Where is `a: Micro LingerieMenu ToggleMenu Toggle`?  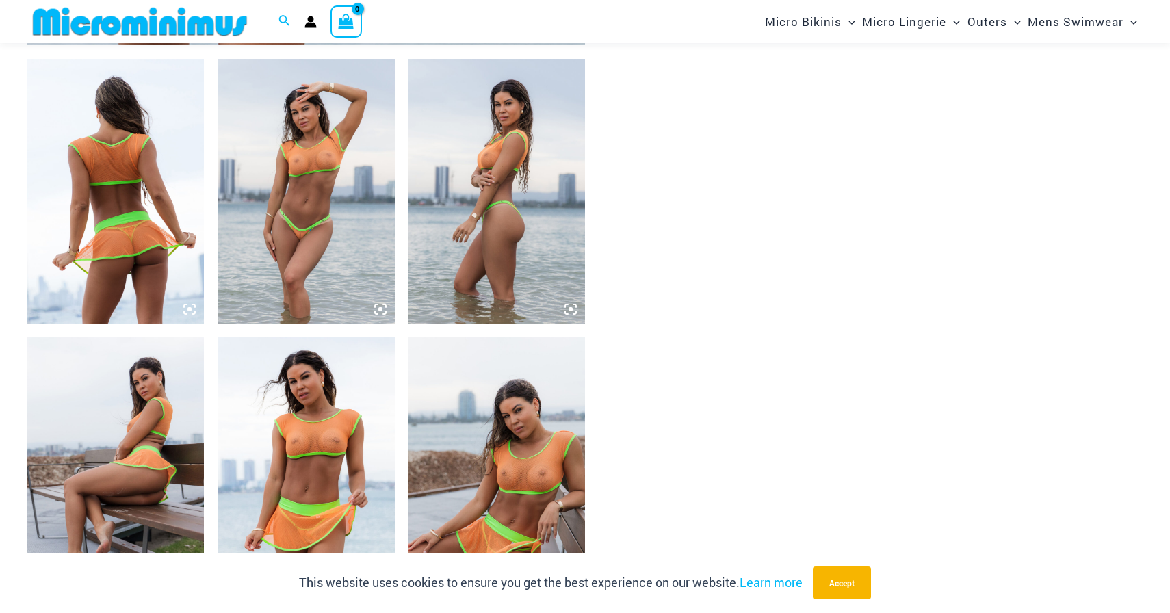 a: Micro LingerieMenu ToggleMenu Toggle is located at coordinates (911, 21).